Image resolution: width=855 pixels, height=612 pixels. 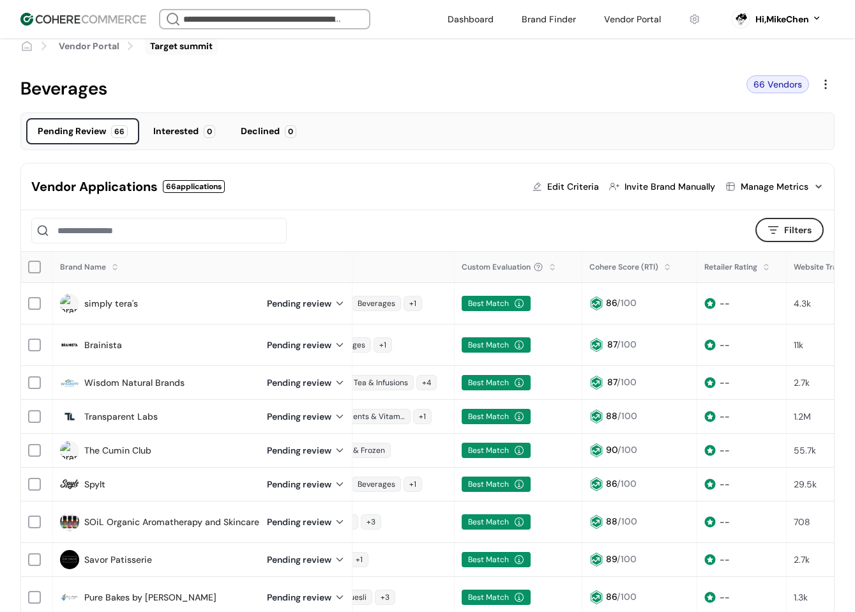 I want to click on div: 1.2M, so click(x=802, y=416).